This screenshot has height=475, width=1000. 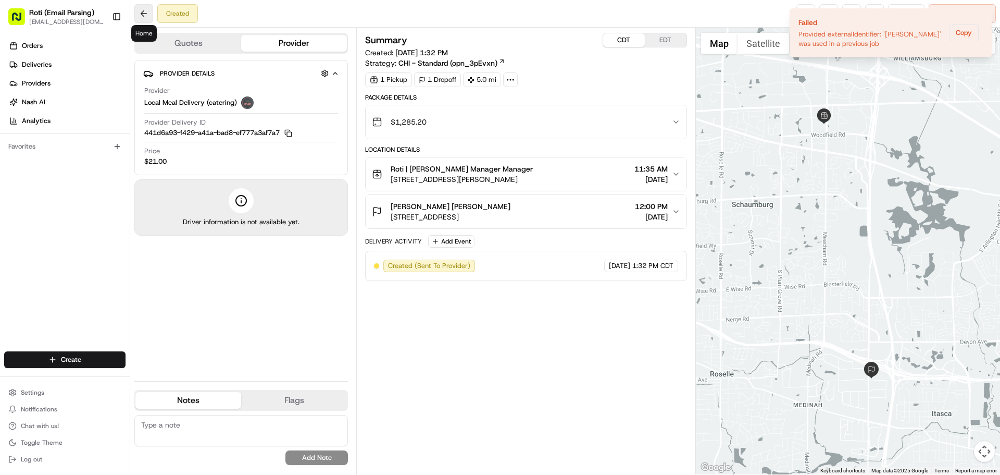 What do you see at coordinates (32, 46) in the screenshot?
I see `span: Orders` at bounding box center [32, 46].